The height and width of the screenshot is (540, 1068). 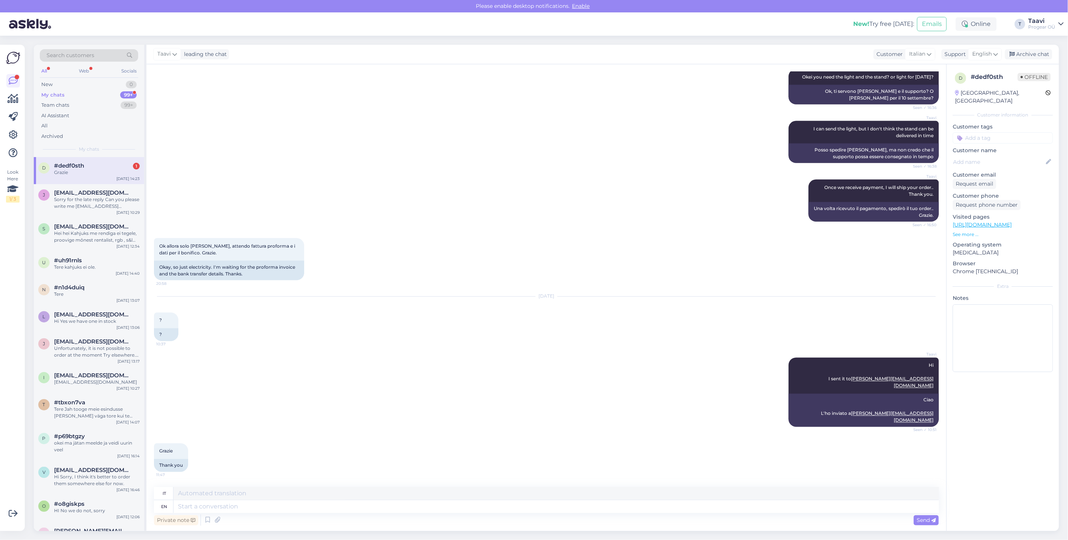 I want to click on div: Request email, so click(x=974, y=184).